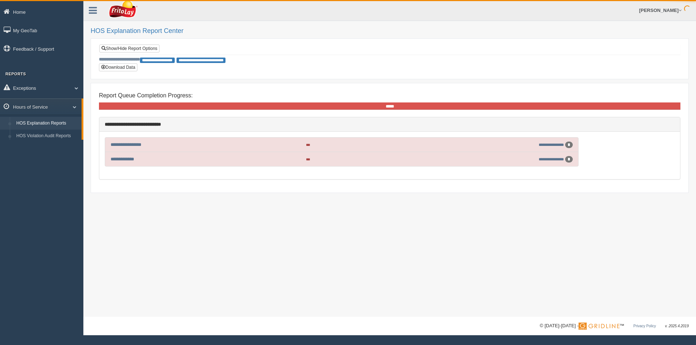 This screenshot has width=696, height=345. Describe the element at coordinates (677, 326) in the screenshot. I see `span: v. 2025.4.2019` at that location.